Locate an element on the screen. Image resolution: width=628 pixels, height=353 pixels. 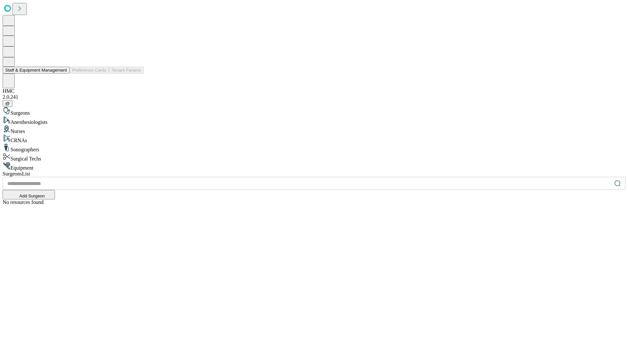
div: Surgeons List is located at coordinates (314, 174).